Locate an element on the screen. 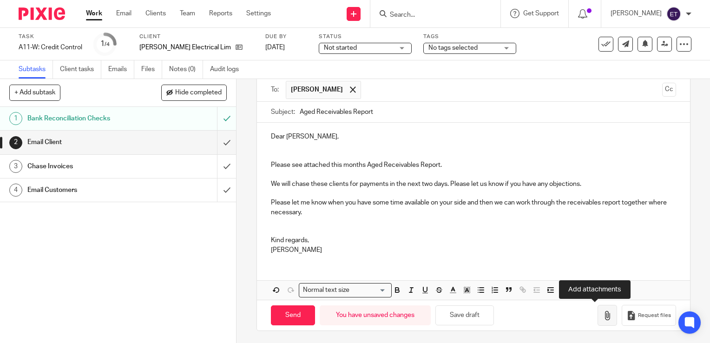  a: Files is located at coordinates (151, 69).